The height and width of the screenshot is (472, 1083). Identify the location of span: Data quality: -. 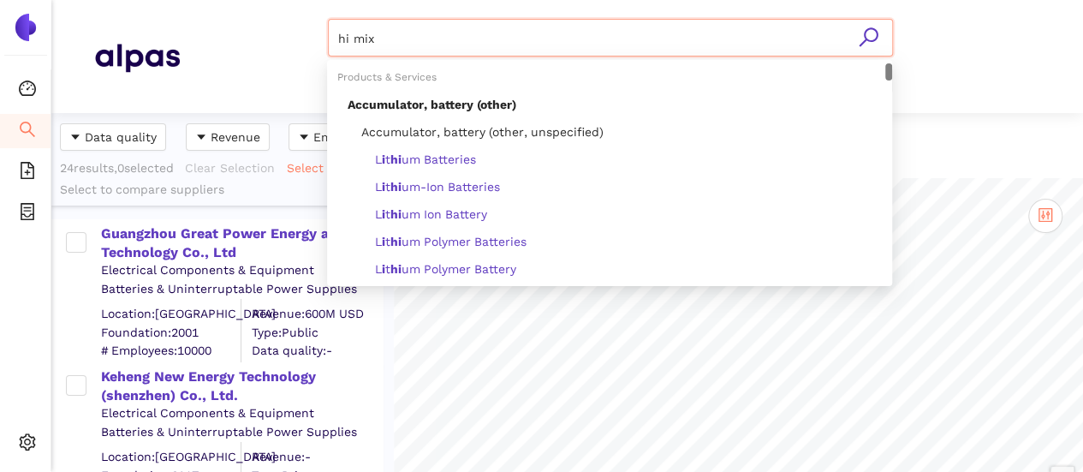
(317, 351).